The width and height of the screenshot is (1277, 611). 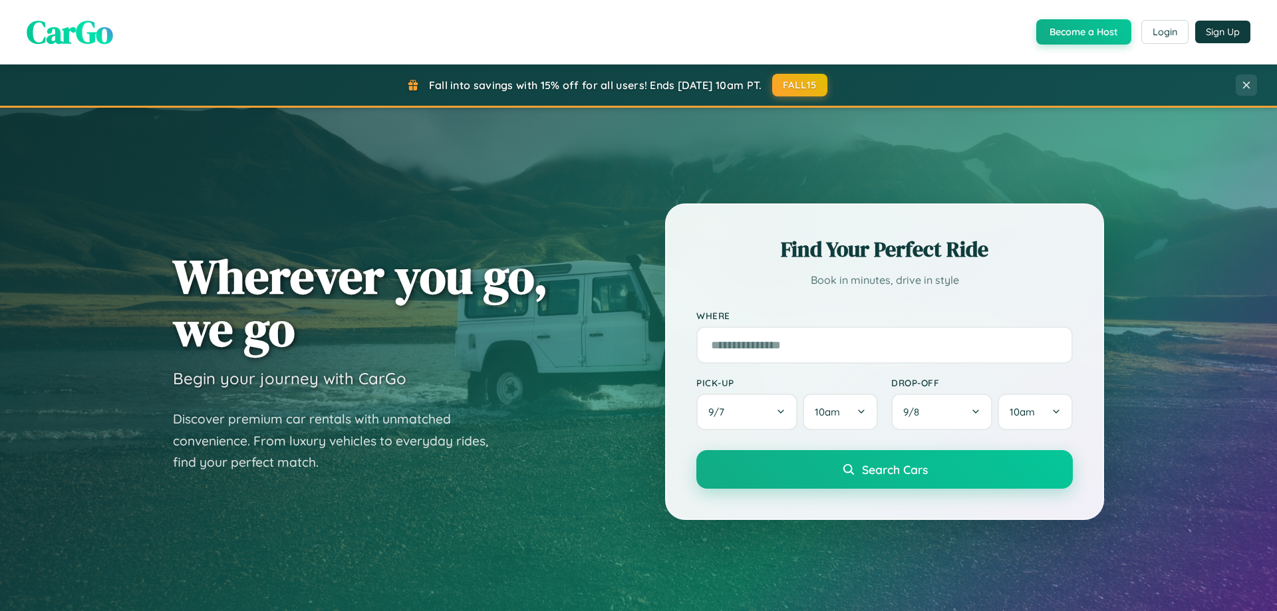 What do you see at coordinates (884, 249) in the screenshot?
I see `h2: Find Your Perfect Ride` at bounding box center [884, 249].